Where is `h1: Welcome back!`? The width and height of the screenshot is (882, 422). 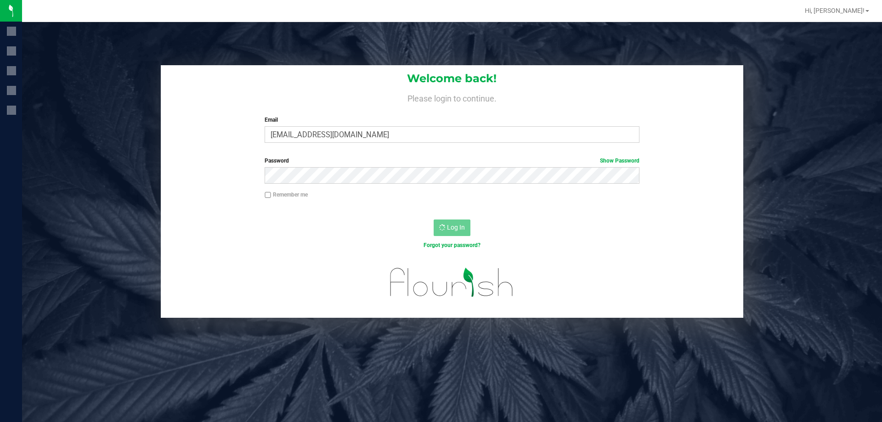 h1: Welcome back! is located at coordinates (452, 79).